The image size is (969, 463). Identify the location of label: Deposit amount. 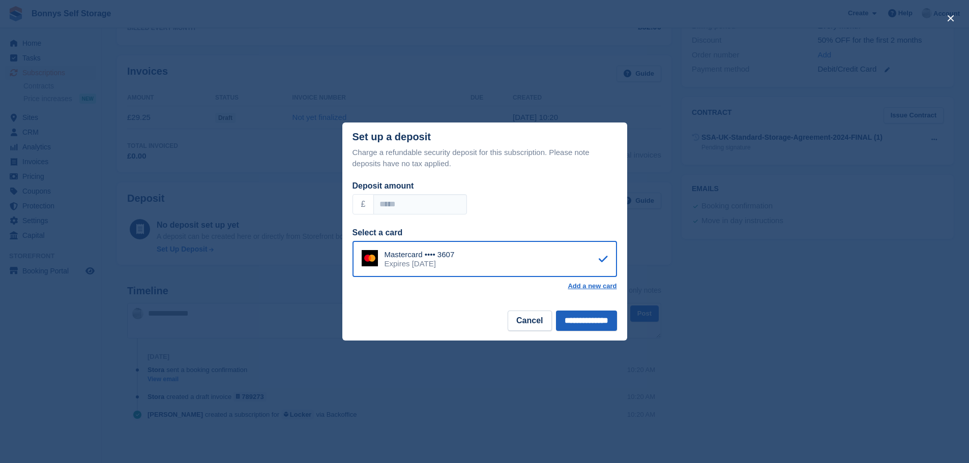
(383, 186).